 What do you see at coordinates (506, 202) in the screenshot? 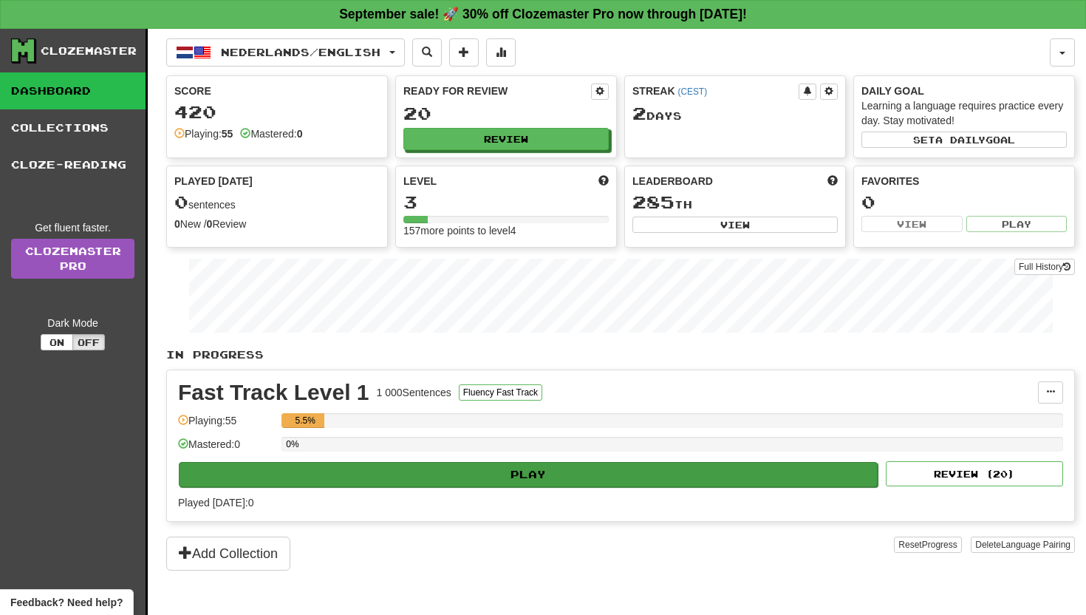
I see `div: 3` at bounding box center [506, 202].